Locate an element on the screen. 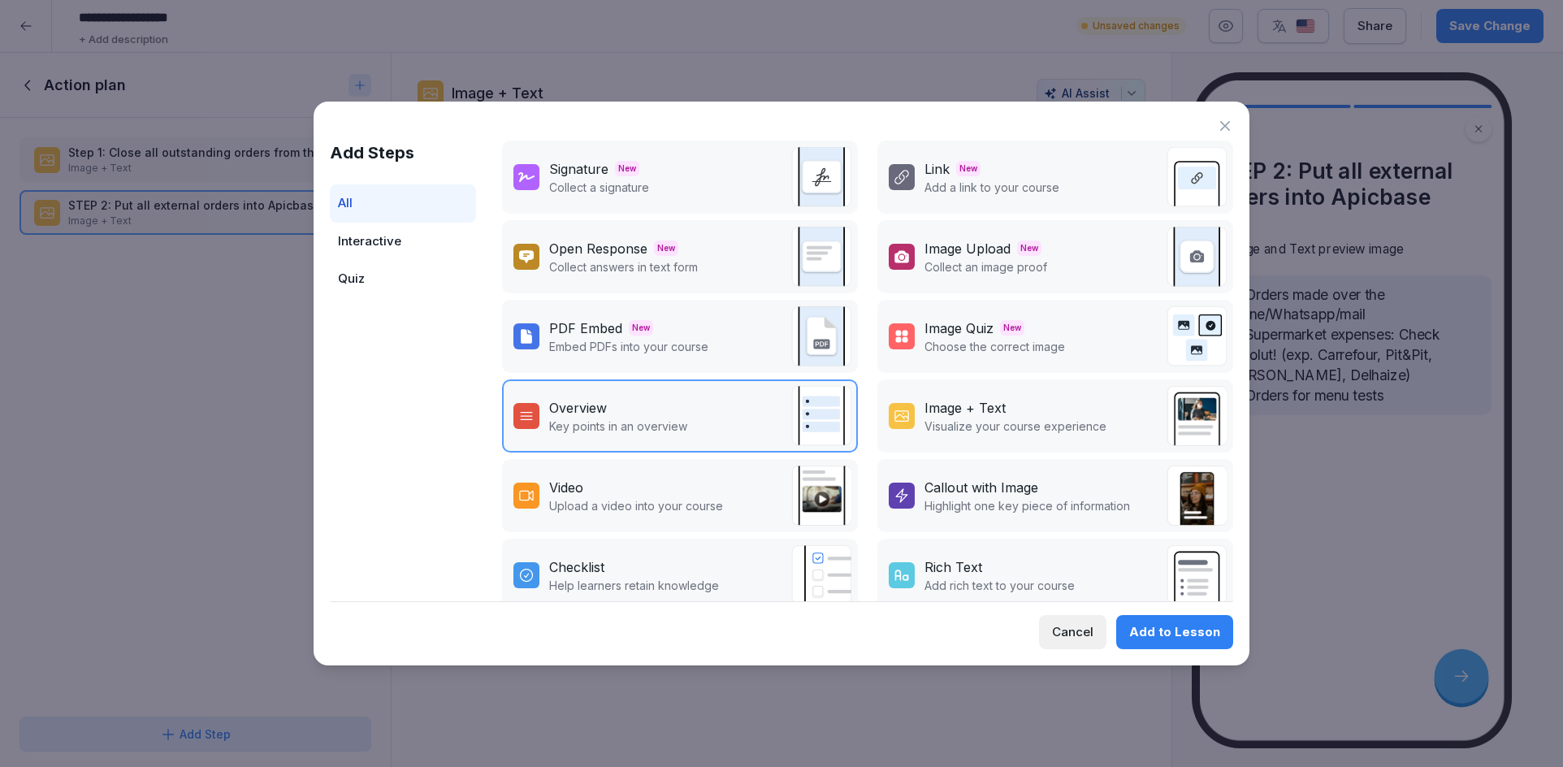  div: All is located at coordinates (403, 203).